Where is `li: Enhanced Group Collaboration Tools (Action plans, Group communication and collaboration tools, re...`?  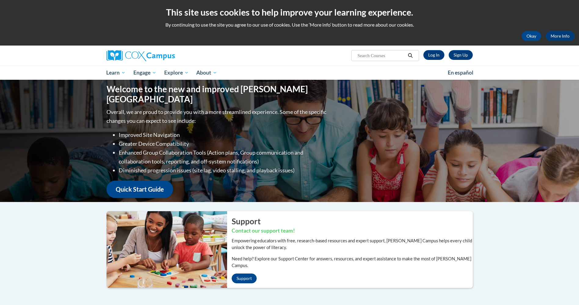 li: Enhanced Group Collaboration Tools (Action plans, Group communication and collaboration tools, re... is located at coordinates (223, 157).